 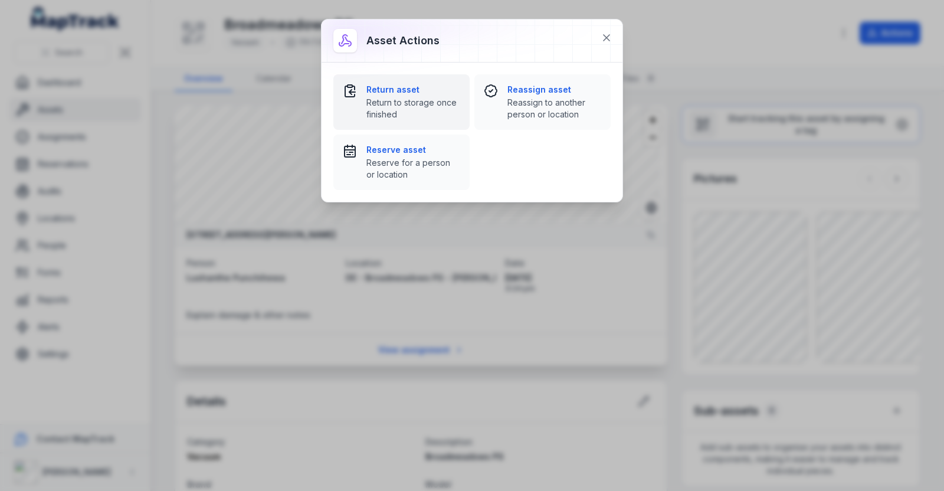 I want to click on button: Reserve assetReserve for a person or location, so click(x=401, y=162).